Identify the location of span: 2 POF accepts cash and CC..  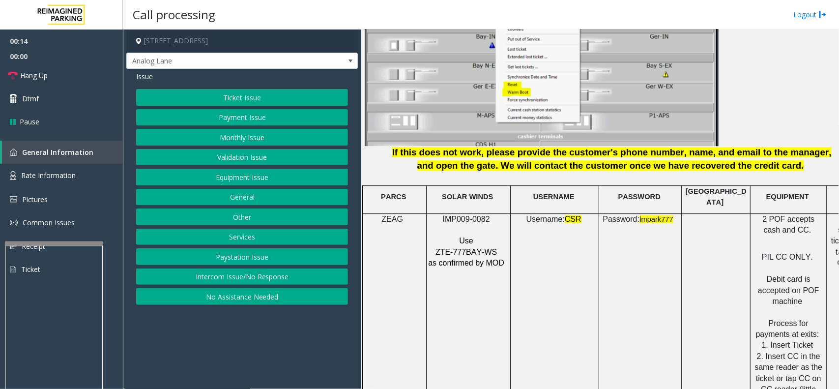
(789, 224).